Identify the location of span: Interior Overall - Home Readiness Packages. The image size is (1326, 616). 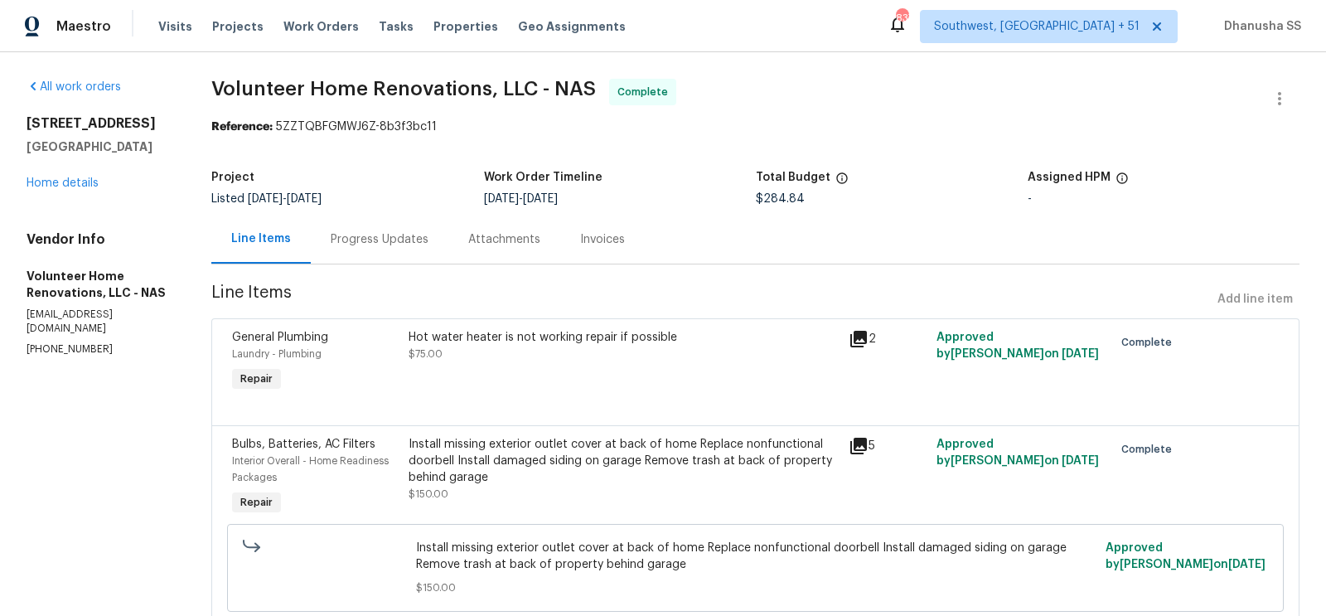
(310, 469).